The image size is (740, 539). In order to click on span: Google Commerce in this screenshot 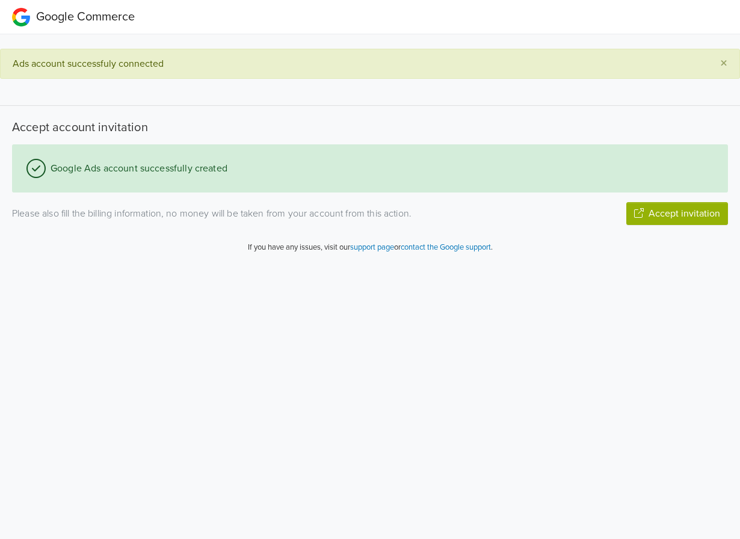, I will do `click(85, 17)`.